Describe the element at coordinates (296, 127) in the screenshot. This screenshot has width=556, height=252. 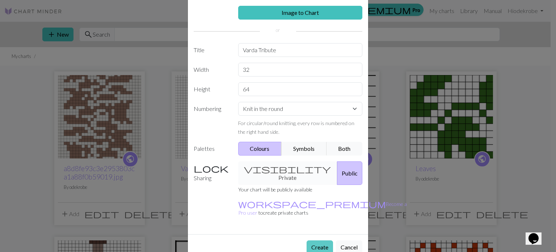
I see `small: For circular/round knitting, every row is numbered on the right hand side.` at that location.